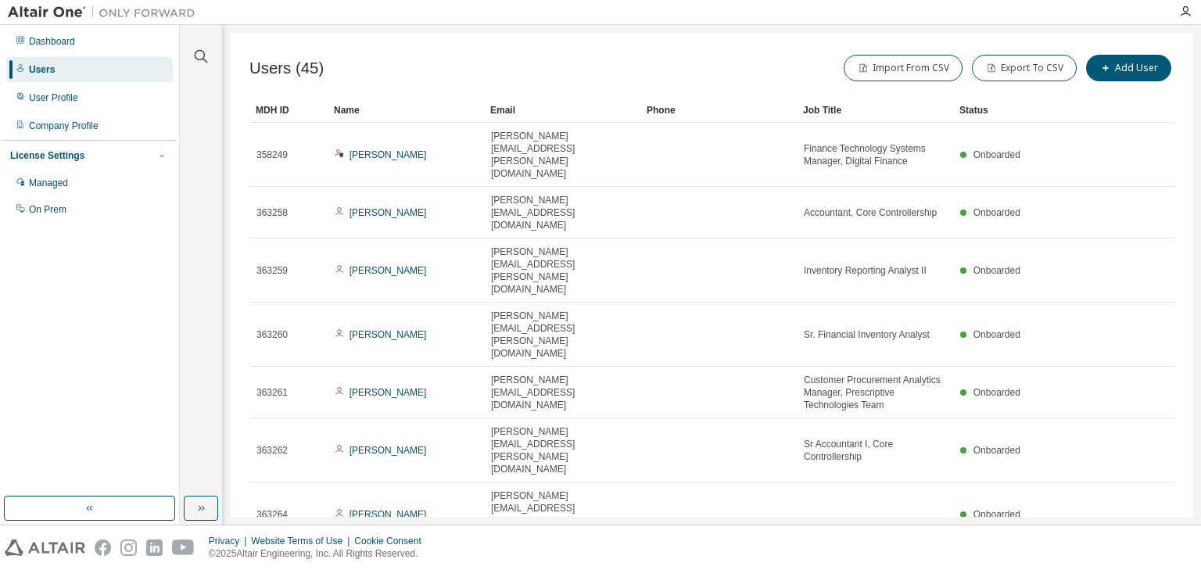 Image resolution: width=1201 pixels, height=570 pixels. What do you see at coordinates (48, 183) in the screenshot?
I see `div: Managed` at bounding box center [48, 183].